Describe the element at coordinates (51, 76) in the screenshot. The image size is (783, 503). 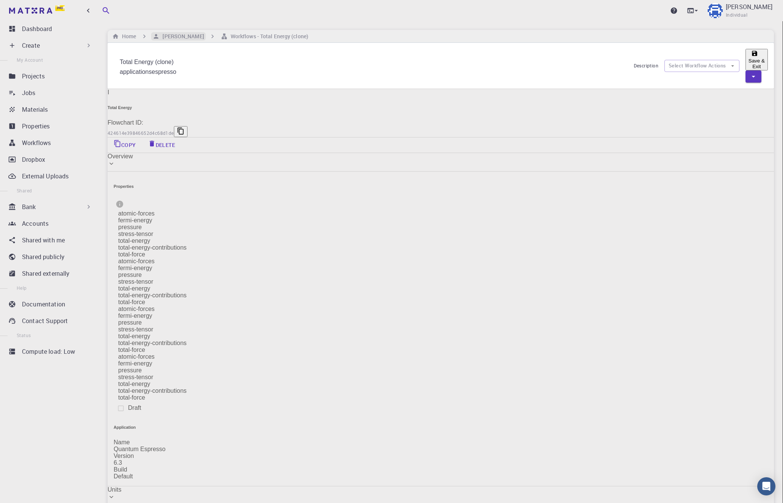
I see `a: Projects` at that location.